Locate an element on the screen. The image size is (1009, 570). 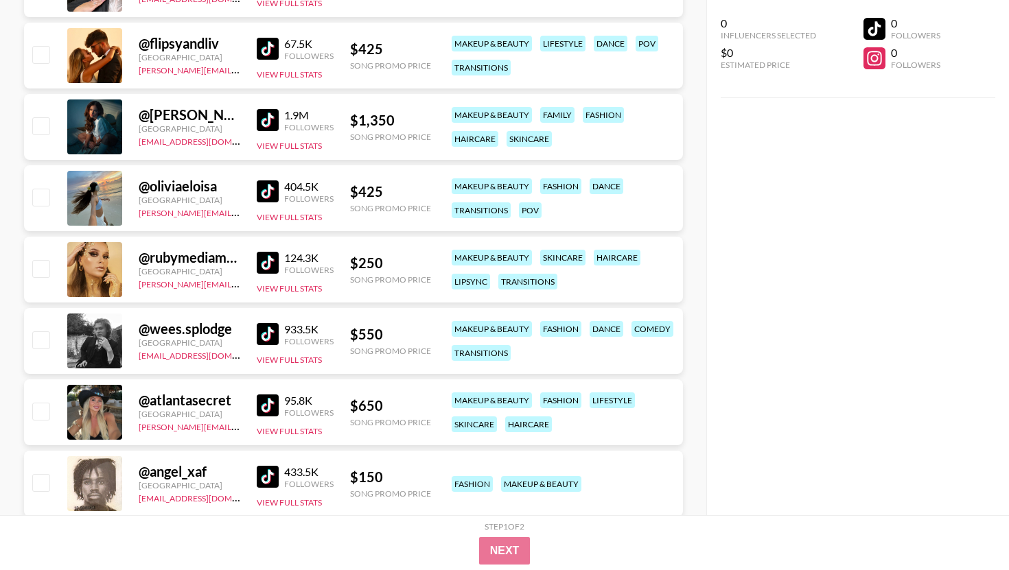
div: 404.5K is located at coordinates (309, 187).